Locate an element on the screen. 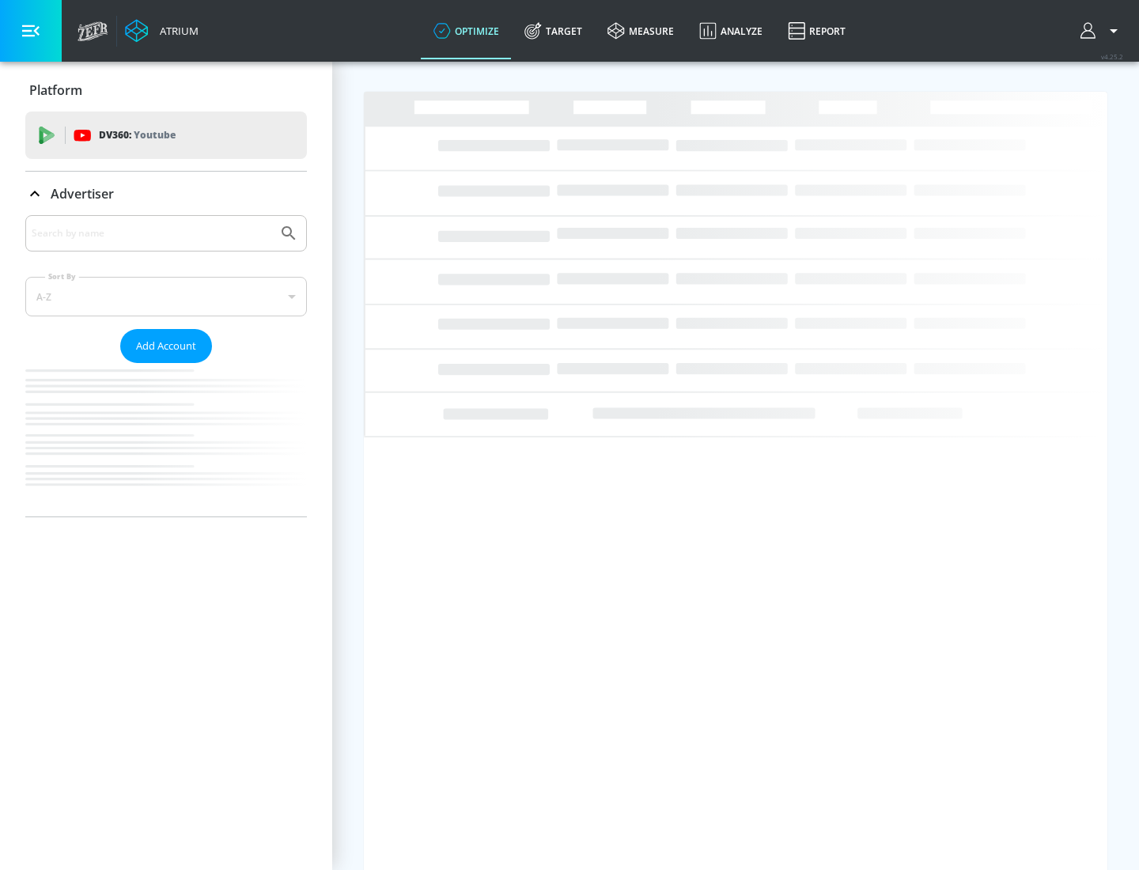  a: optimize is located at coordinates (466, 31).